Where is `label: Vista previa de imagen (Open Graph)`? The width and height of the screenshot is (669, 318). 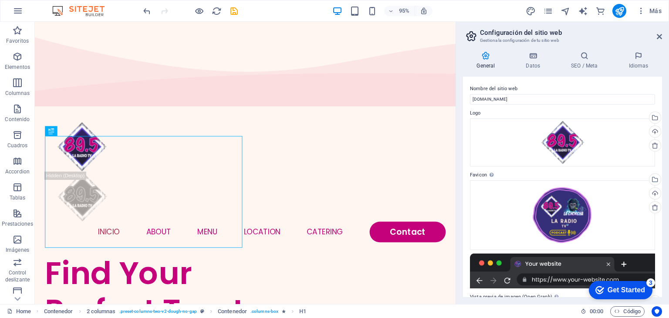
label: Vista previa de imagen (Open Graph) is located at coordinates (563, 297).